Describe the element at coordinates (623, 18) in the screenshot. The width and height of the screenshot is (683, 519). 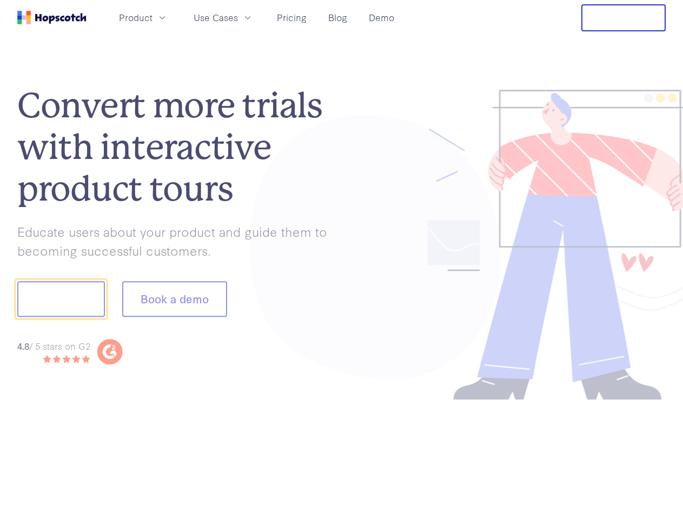
I see `a: Free Trial` at that location.